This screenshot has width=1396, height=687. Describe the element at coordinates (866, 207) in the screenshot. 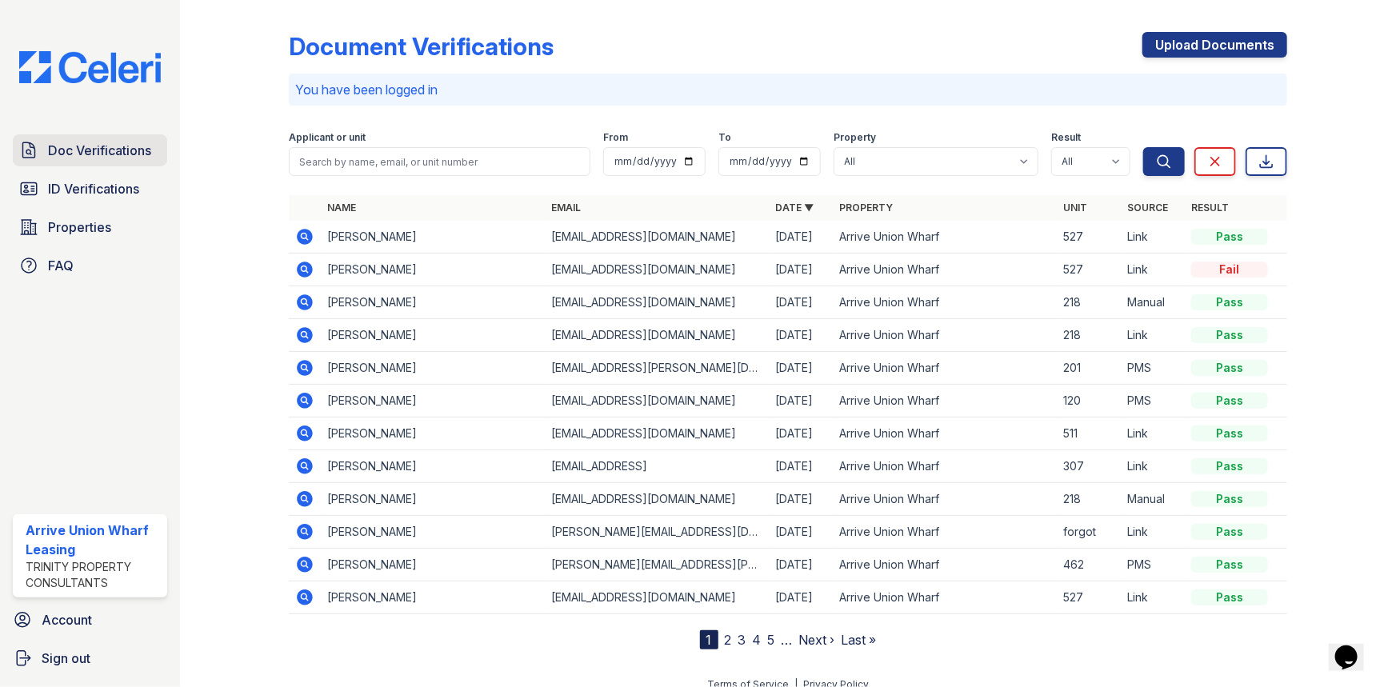

I see `a: Property` at that location.